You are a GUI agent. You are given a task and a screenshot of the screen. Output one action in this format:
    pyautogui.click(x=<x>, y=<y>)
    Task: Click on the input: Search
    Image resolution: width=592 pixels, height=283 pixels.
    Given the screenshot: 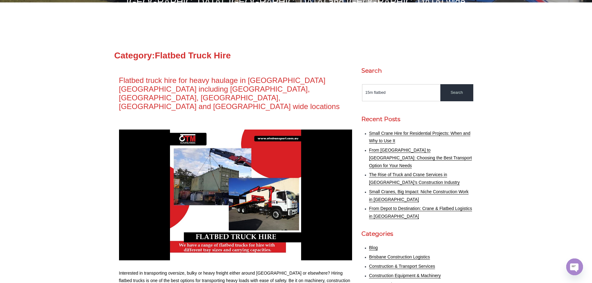 What is the action you would take?
    pyautogui.click(x=457, y=93)
    